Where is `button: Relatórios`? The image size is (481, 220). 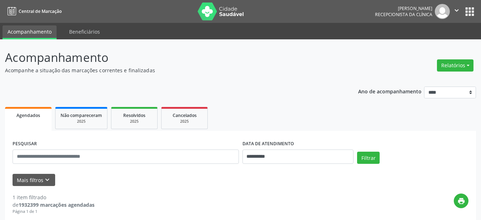
button: Relatórios is located at coordinates (455, 65).